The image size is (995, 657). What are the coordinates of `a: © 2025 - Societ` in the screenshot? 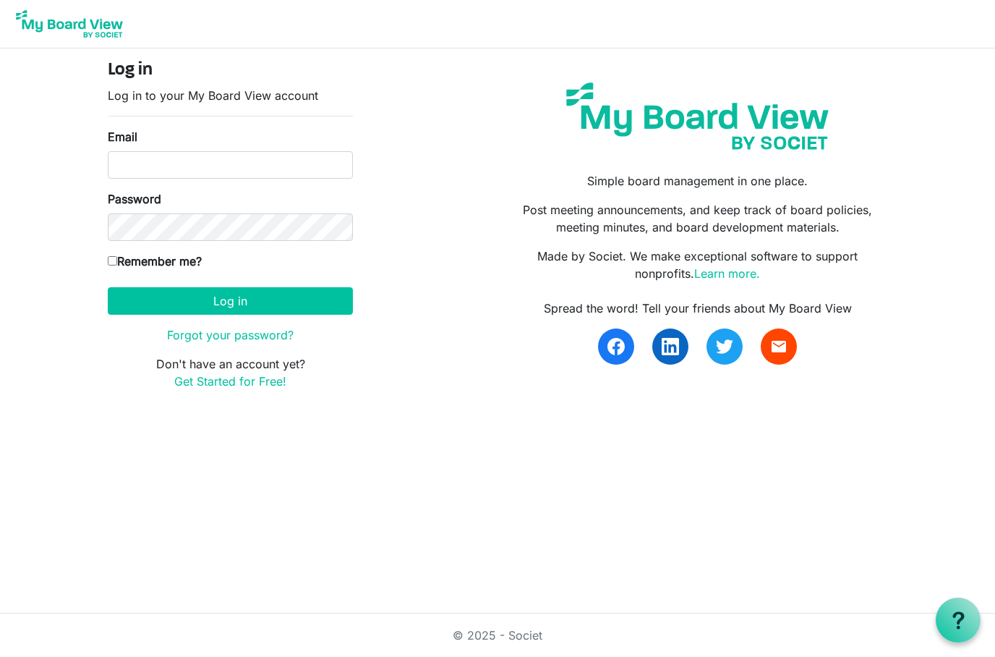 It's located at (498, 635).